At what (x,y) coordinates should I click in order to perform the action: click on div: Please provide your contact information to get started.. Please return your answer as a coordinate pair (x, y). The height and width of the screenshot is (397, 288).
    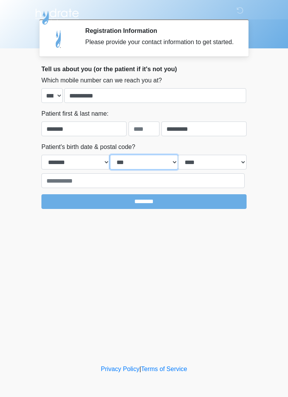
    Looking at the image, I should click on (160, 42).